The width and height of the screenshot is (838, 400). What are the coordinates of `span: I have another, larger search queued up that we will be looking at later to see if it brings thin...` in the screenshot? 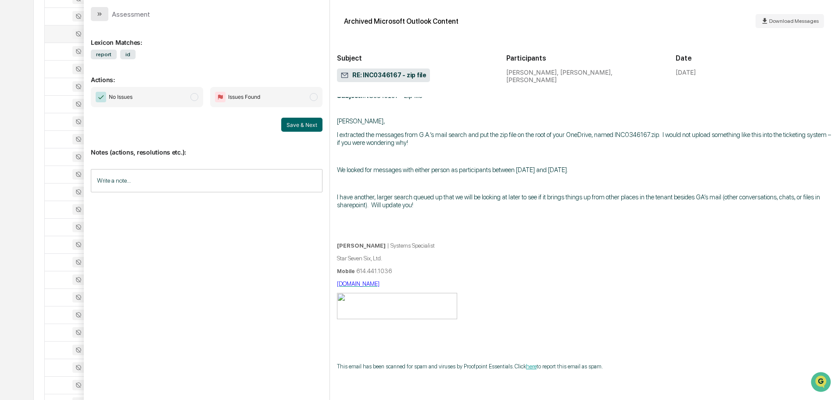 It's located at (578, 201).